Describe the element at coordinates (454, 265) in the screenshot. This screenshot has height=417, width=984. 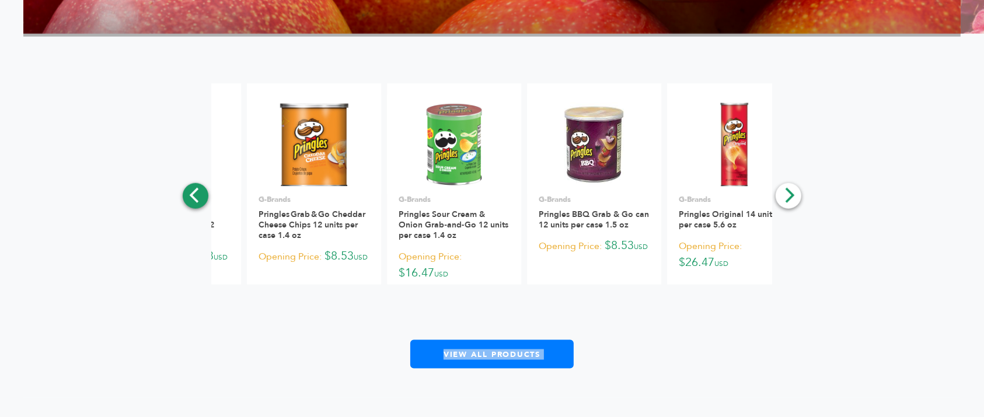
I see `p: $16.47` at that location.